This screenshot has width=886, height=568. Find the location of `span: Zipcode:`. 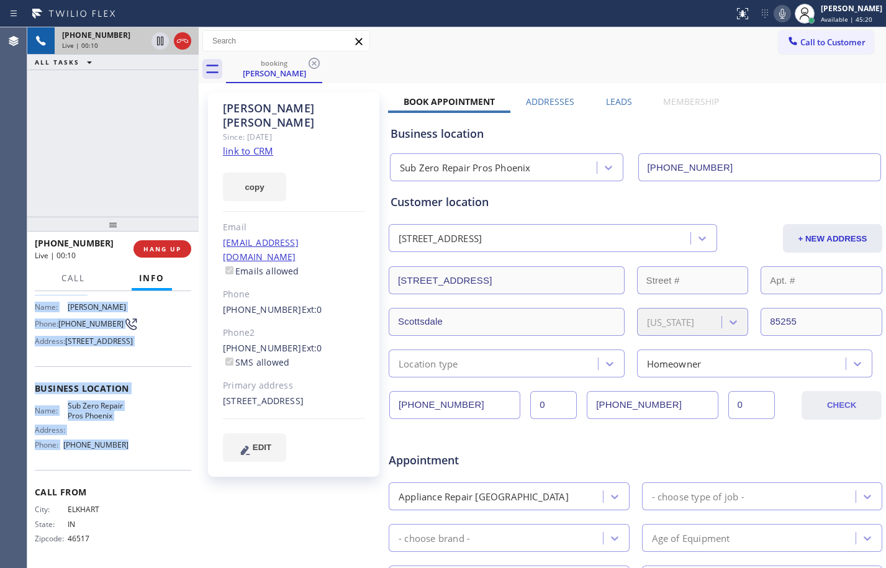

span: Zipcode: is located at coordinates (51, 538).